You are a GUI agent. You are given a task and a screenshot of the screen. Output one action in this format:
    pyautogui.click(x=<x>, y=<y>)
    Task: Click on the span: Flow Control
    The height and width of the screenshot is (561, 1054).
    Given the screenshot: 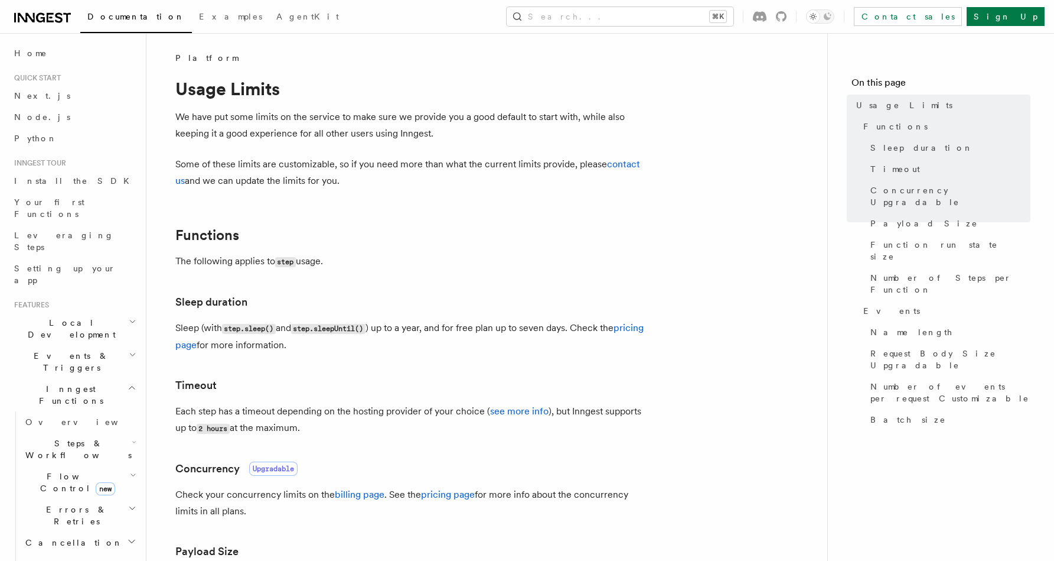 What is the action you would take?
    pyautogui.click(x=75, y=482)
    